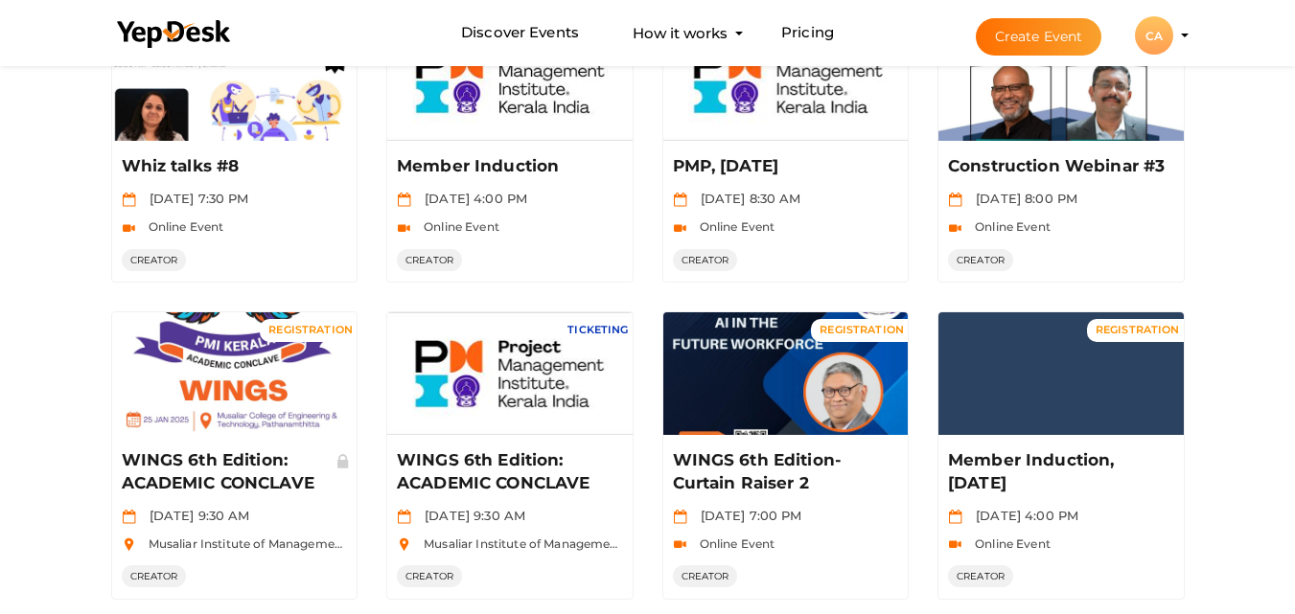 This screenshot has width=1295, height=614. I want to click on button: Create Event, so click(1039, 36).